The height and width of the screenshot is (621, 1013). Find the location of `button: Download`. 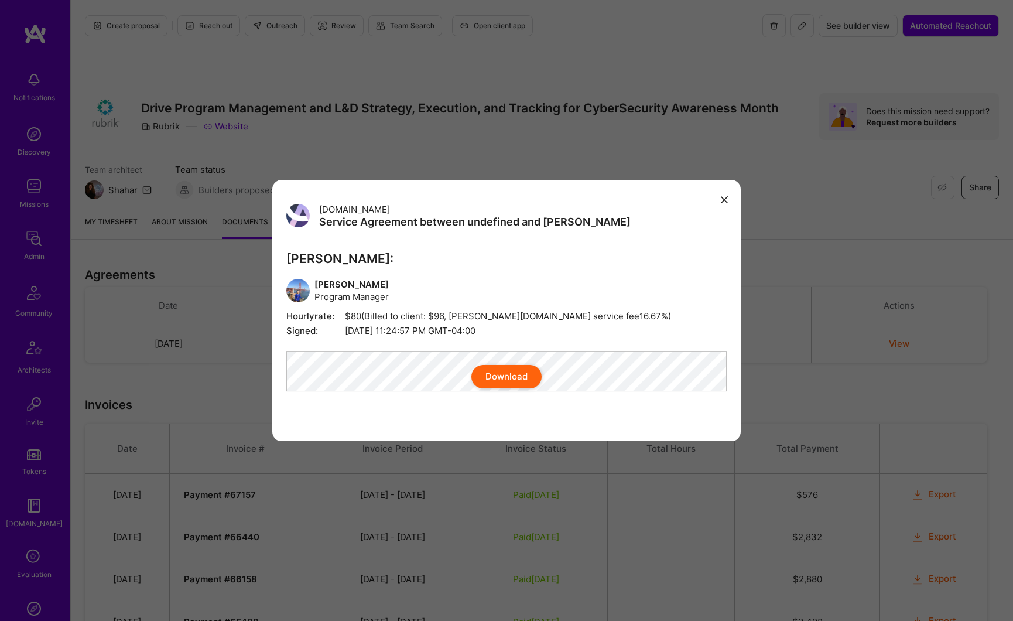

button: Download is located at coordinates (507, 377).